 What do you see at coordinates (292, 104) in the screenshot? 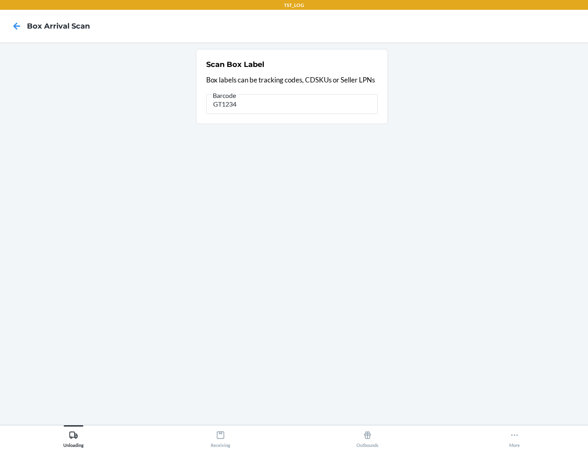
I see `input: Barcode` at bounding box center [292, 104].